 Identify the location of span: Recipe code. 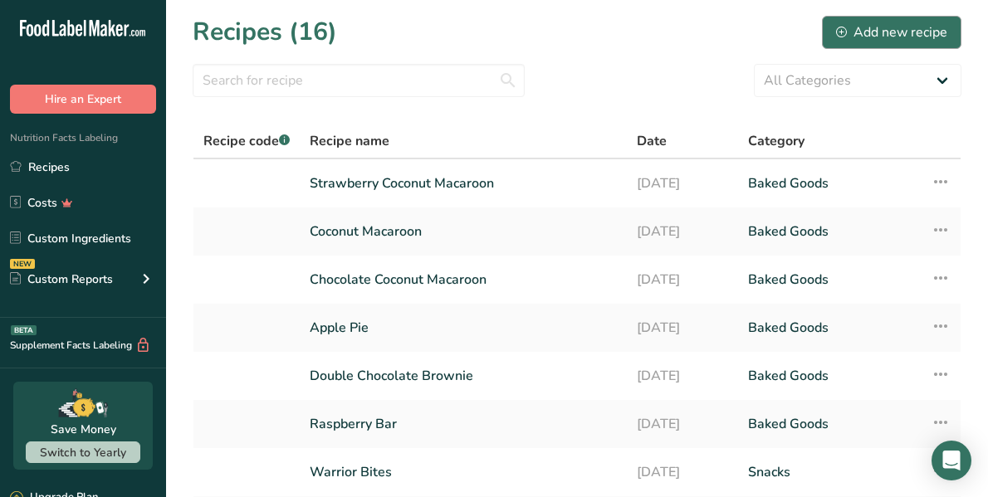
(247, 141).